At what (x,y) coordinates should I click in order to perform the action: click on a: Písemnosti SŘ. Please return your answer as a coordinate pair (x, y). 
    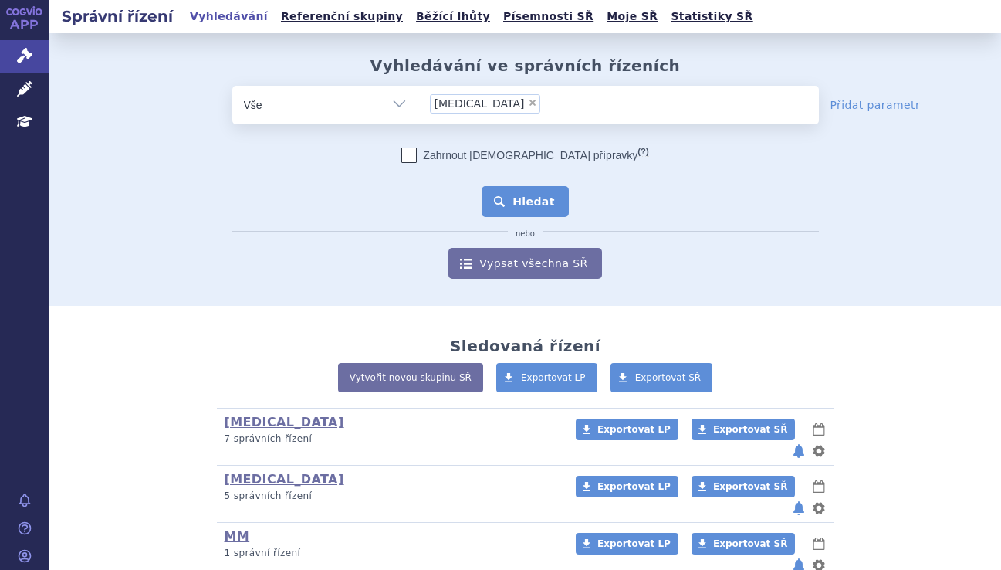
    Looking at the image, I should click on (548, 16).